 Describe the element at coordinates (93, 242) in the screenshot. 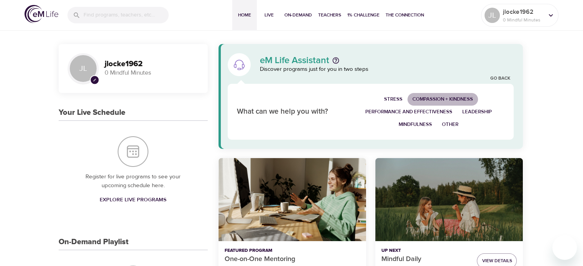

I see `h3: On-Demand Playlist` at that location.